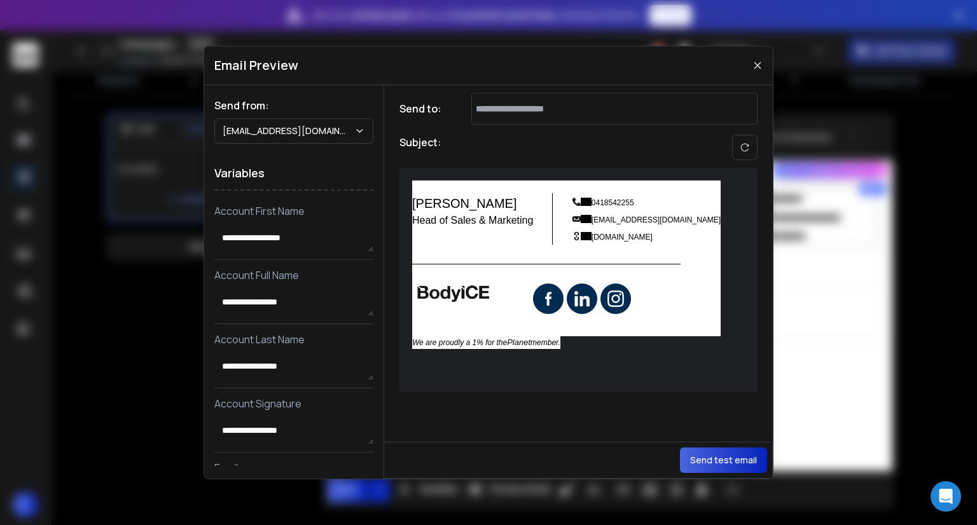  I want to click on p: Account Last Name, so click(294, 340).